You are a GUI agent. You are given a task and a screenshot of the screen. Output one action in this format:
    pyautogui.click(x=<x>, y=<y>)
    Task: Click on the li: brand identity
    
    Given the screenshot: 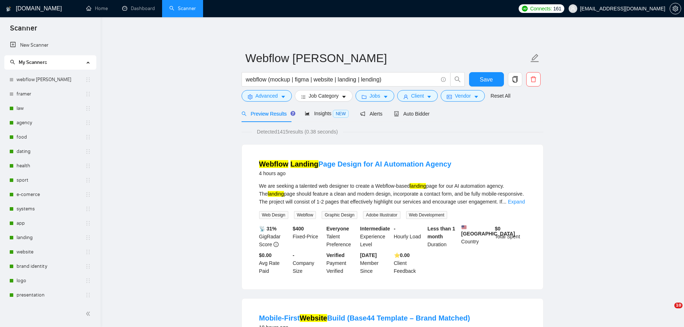 What is the action you would take?
    pyautogui.click(x=50, y=267)
    